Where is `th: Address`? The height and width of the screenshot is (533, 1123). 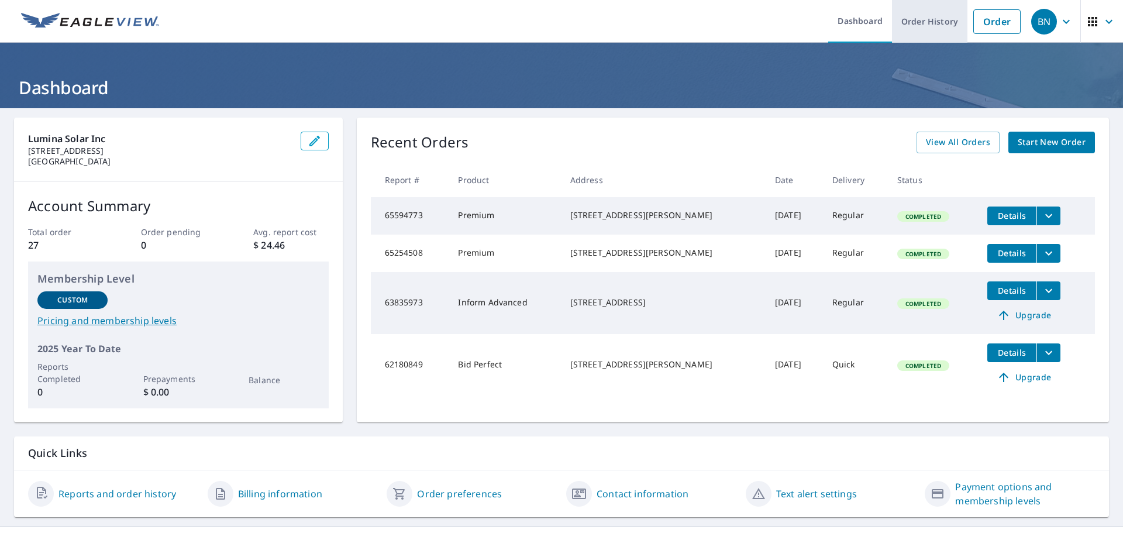
th: Address is located at coordinates (663, 180).